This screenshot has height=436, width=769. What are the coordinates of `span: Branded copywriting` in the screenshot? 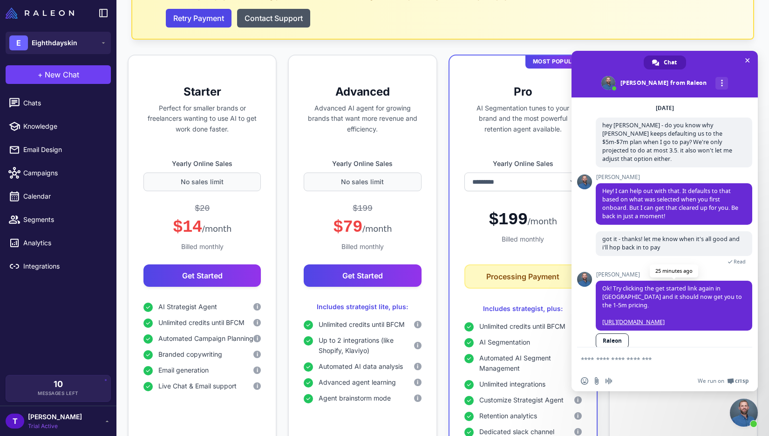 It's located at (190, 354).